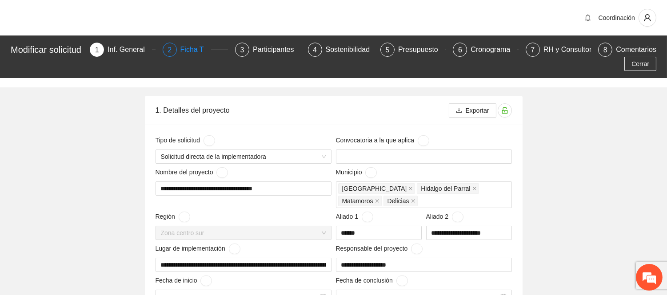 This screenshot has height=295, width=667. What do you see at coordinates (87, 142) in the screenshot?
I see `span: Estamos en línea.` at bounding box center [87, 142].